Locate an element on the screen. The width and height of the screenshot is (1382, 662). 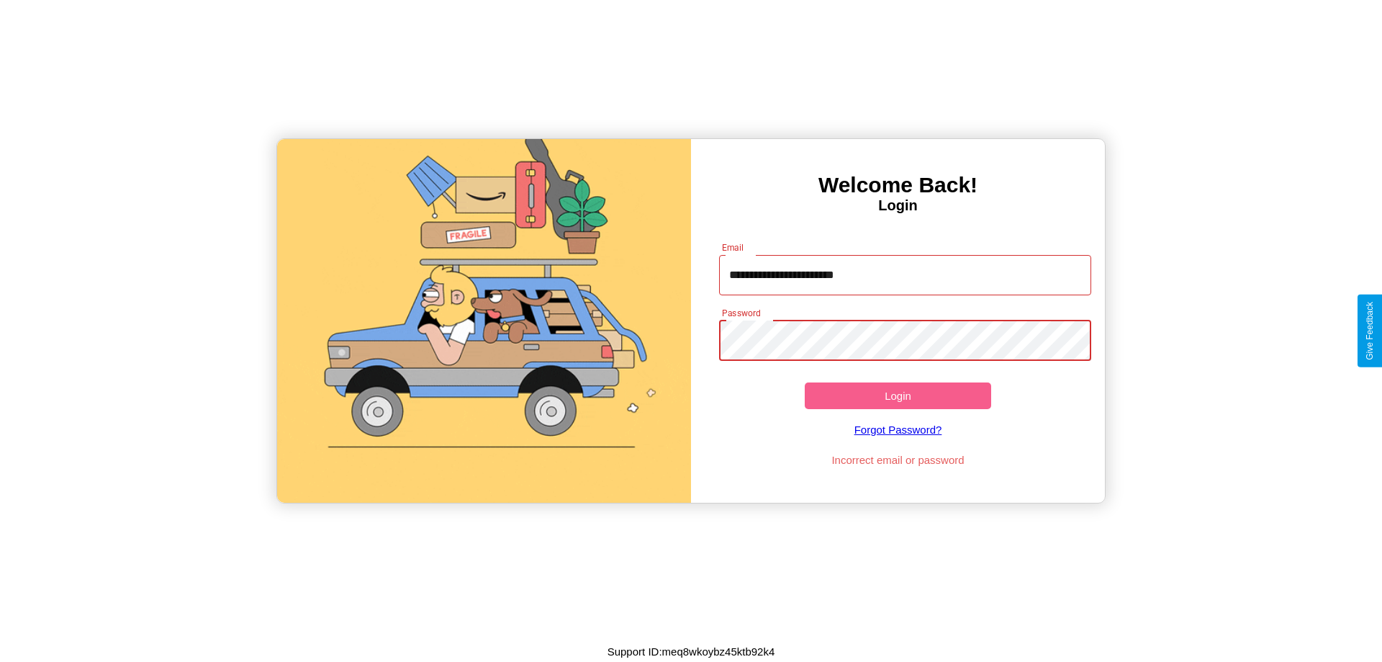
p: Support ID: meq8wkoybz45ktb92k4 is located at coordinates (691, 651).